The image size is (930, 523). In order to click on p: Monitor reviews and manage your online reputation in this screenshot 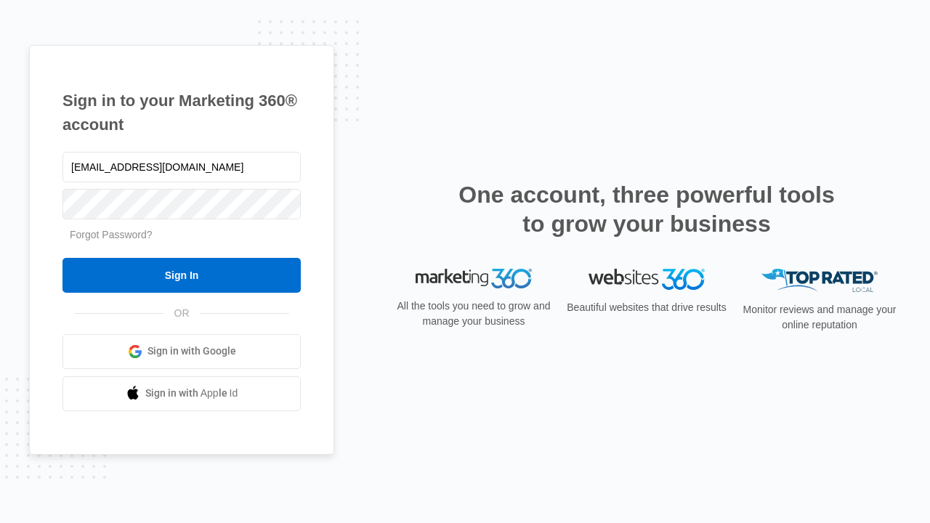, I will do `click(820, 318)`.